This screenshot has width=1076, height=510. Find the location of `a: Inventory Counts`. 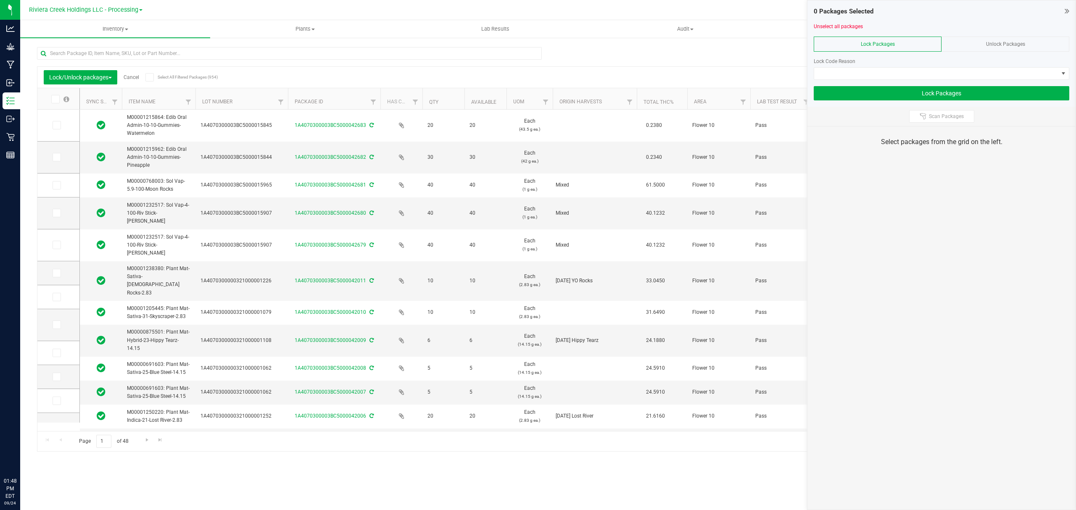

a: Inventory Counts is located at coordinates (876, 29).